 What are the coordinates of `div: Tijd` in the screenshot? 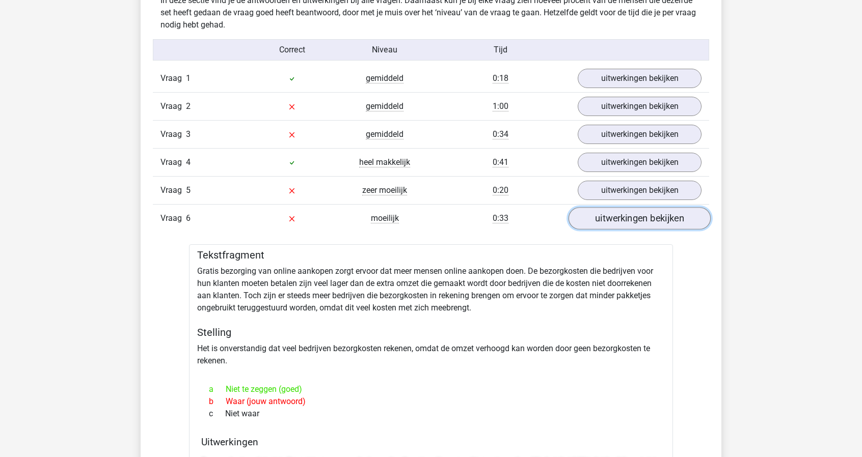 It's located at (500, 50).